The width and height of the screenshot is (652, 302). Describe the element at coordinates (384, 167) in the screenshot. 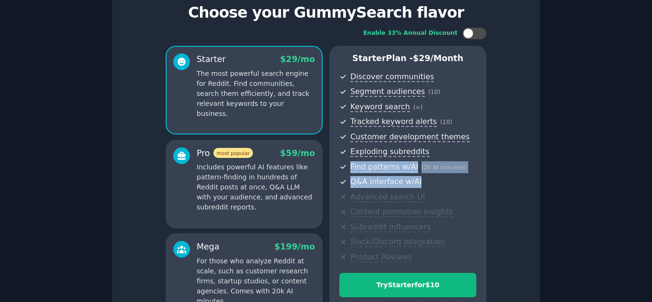

I see `span: Find patterns w/AI` at that location.